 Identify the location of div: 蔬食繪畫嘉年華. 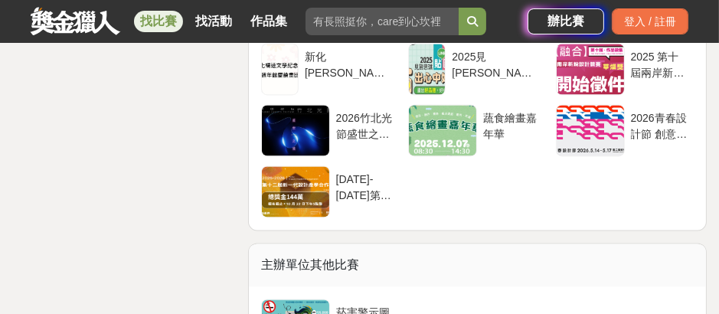
(511, 125).